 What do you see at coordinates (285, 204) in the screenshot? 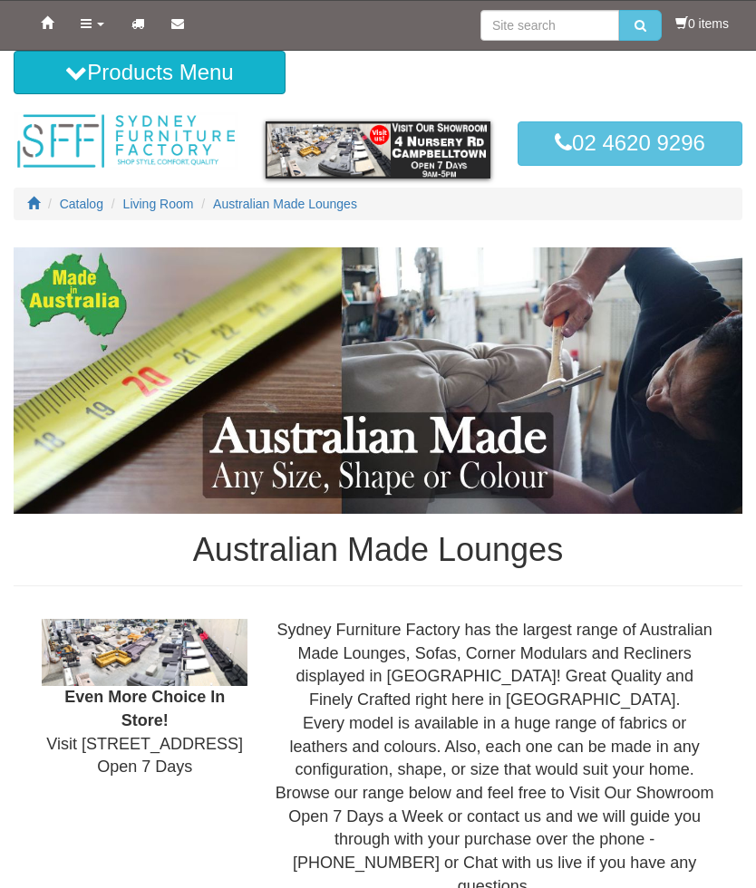
I see `span: Australian Made Lounges` at bounding box center [285, 204].